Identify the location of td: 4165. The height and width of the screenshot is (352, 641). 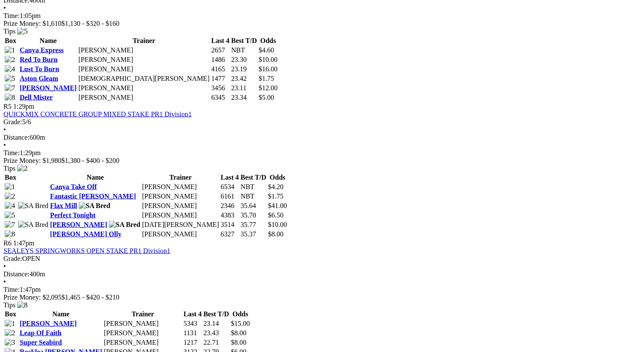
(220, 69).